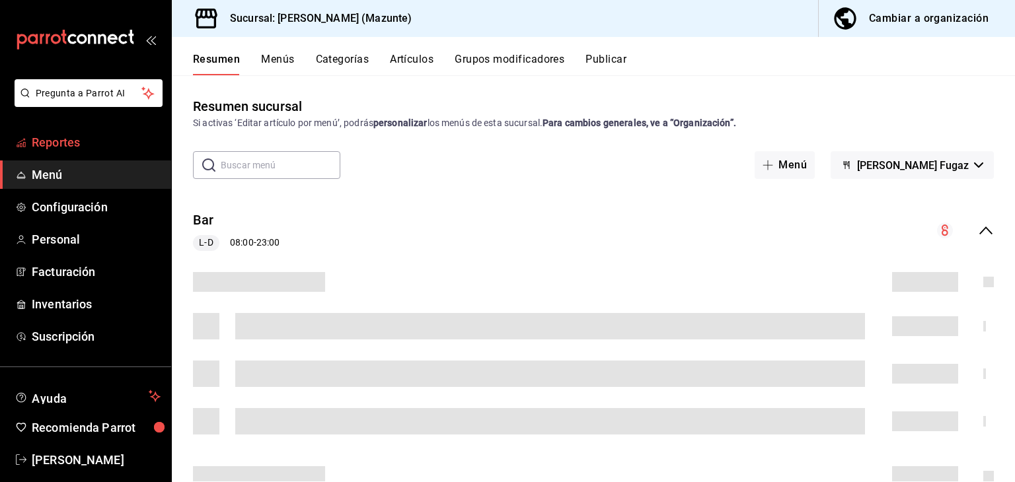  Describe the element at coordinates (784, 165) in the screenshot. I see `button: Menú` at that location.